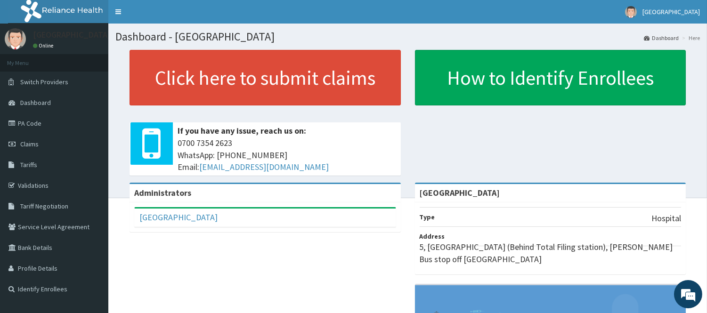 Image resolution: width=707 pixels, height=313 pixels. I want to click on span: Dashboard, so click(35, 103).